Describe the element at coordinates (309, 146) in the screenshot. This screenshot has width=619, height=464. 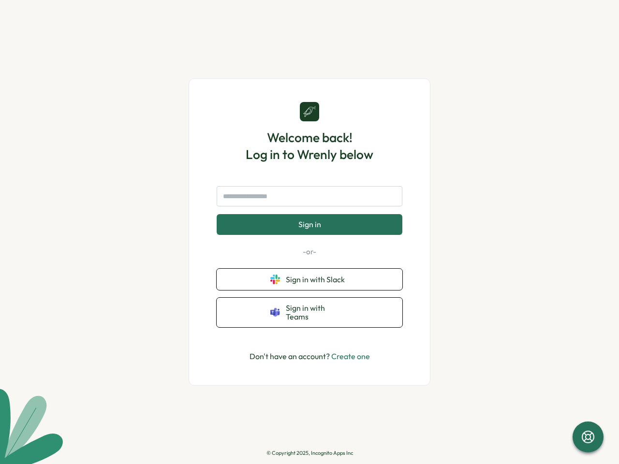
I see `h1: Welcome back! Log in to Wrenly below` at that location.